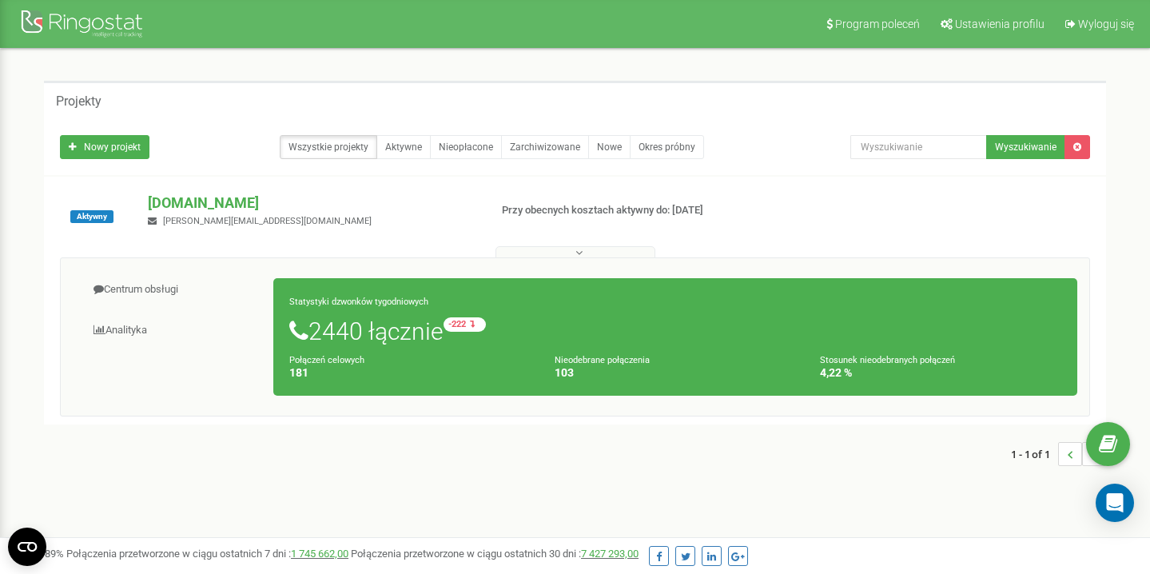 This screenshot has height=574, width=1150. Describe the element at coordinates (887, 360) in the screenshot. I see `small: Stosunek nieodebranych połączeń` at that location.